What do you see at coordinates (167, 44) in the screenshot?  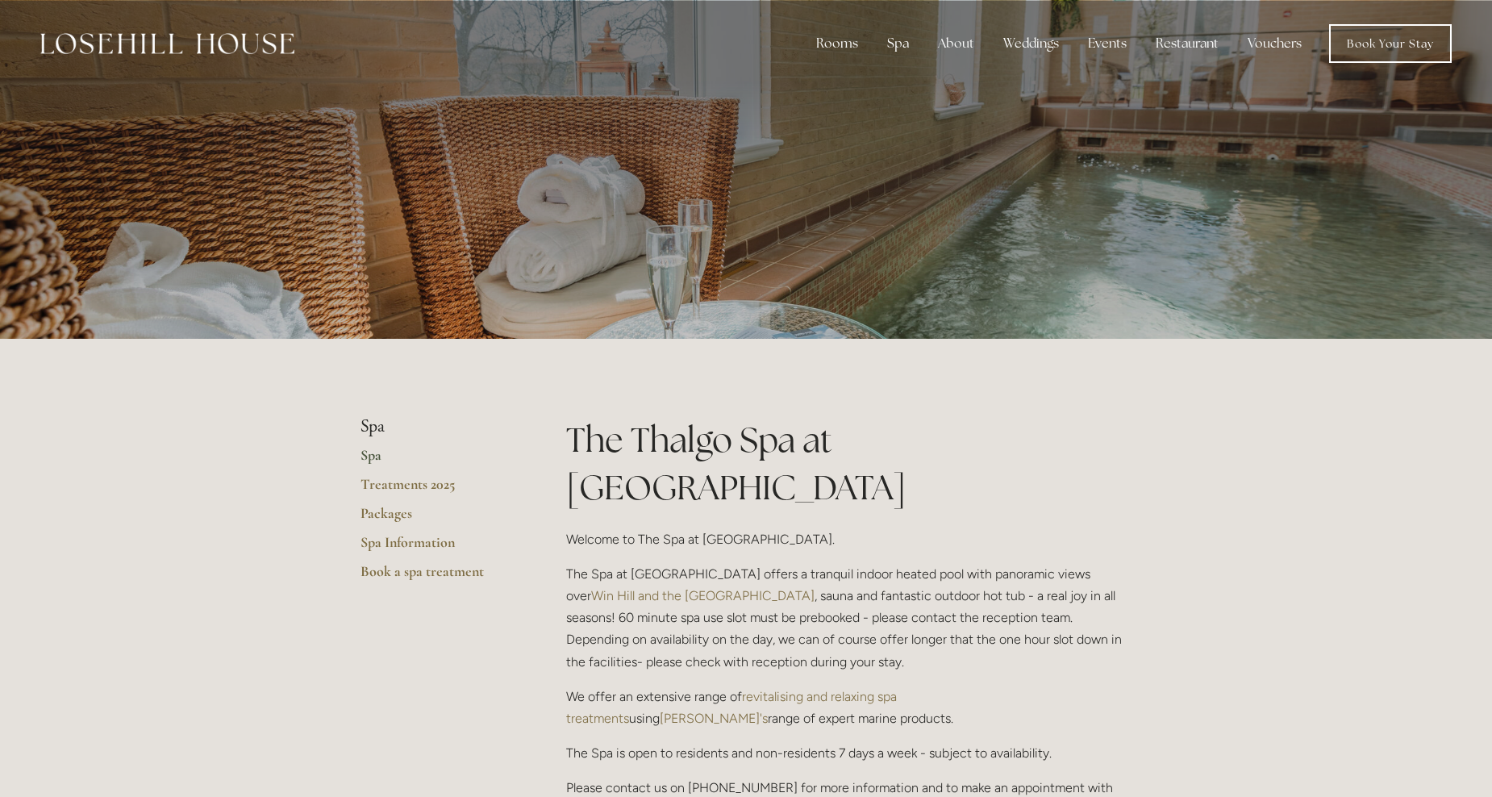 I see `img: Losehill House` at bounding box center [167, 44].